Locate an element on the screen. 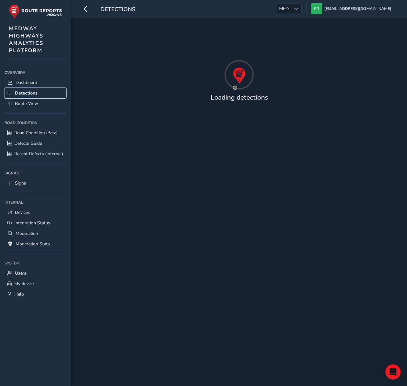  span: Moderation Stats is located at coordinates (33, 244).